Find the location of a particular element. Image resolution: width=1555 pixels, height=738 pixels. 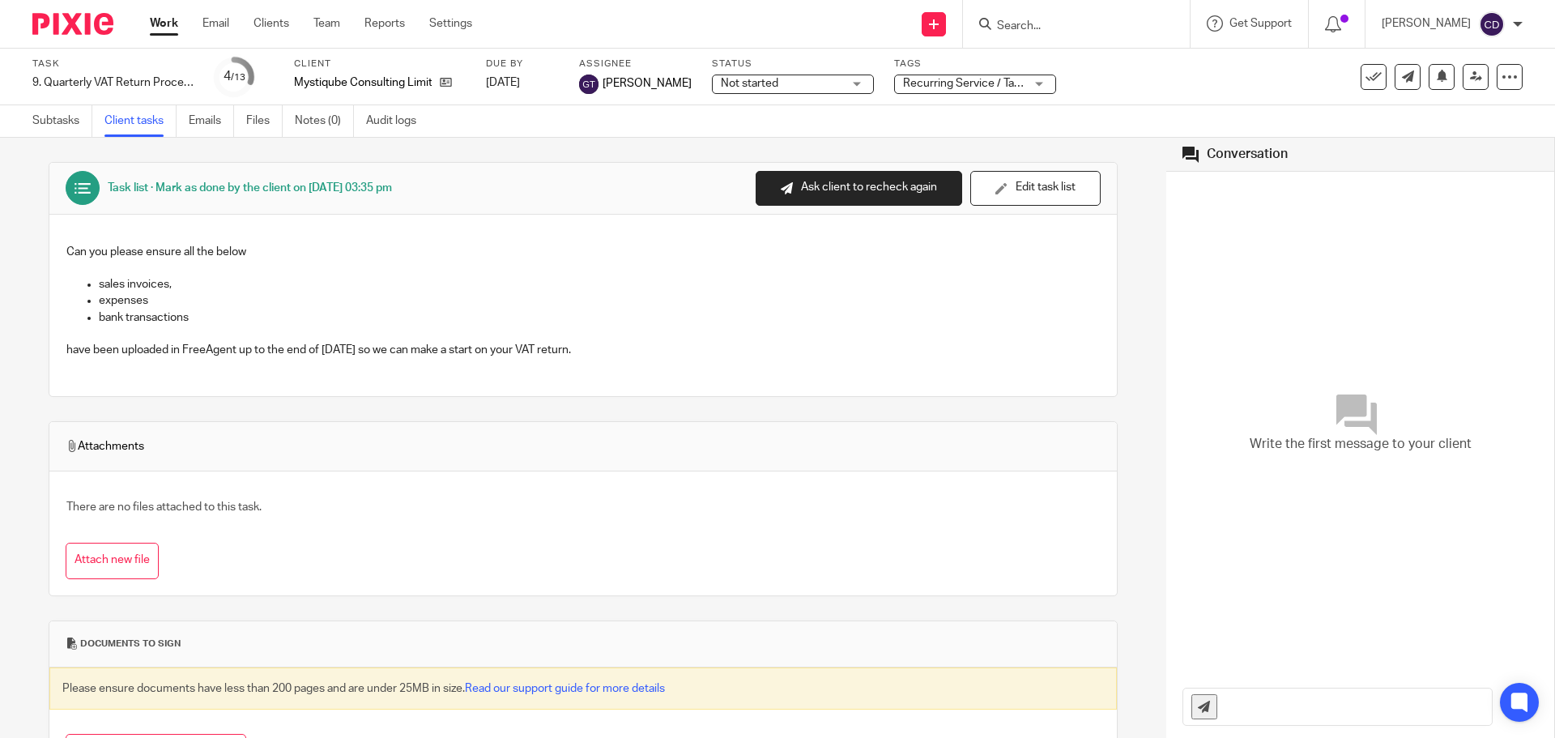

a: Reports is located at coordinates (385, 23).